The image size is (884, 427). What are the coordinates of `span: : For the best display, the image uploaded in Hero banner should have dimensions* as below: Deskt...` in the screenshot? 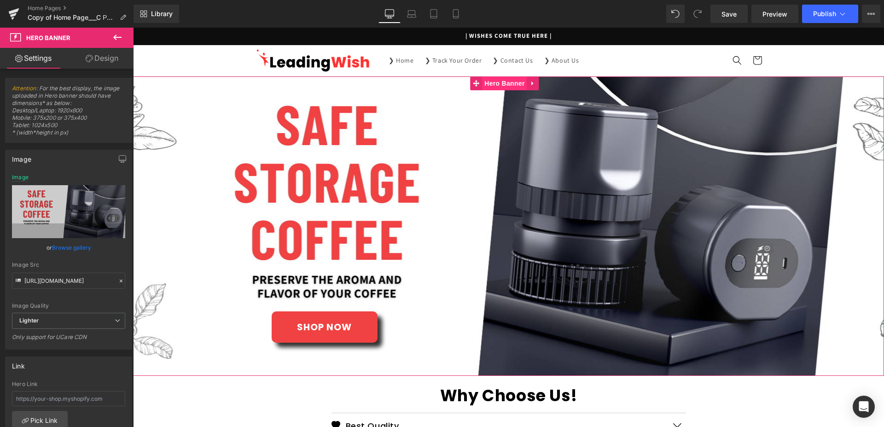 It's located at (69, 113).